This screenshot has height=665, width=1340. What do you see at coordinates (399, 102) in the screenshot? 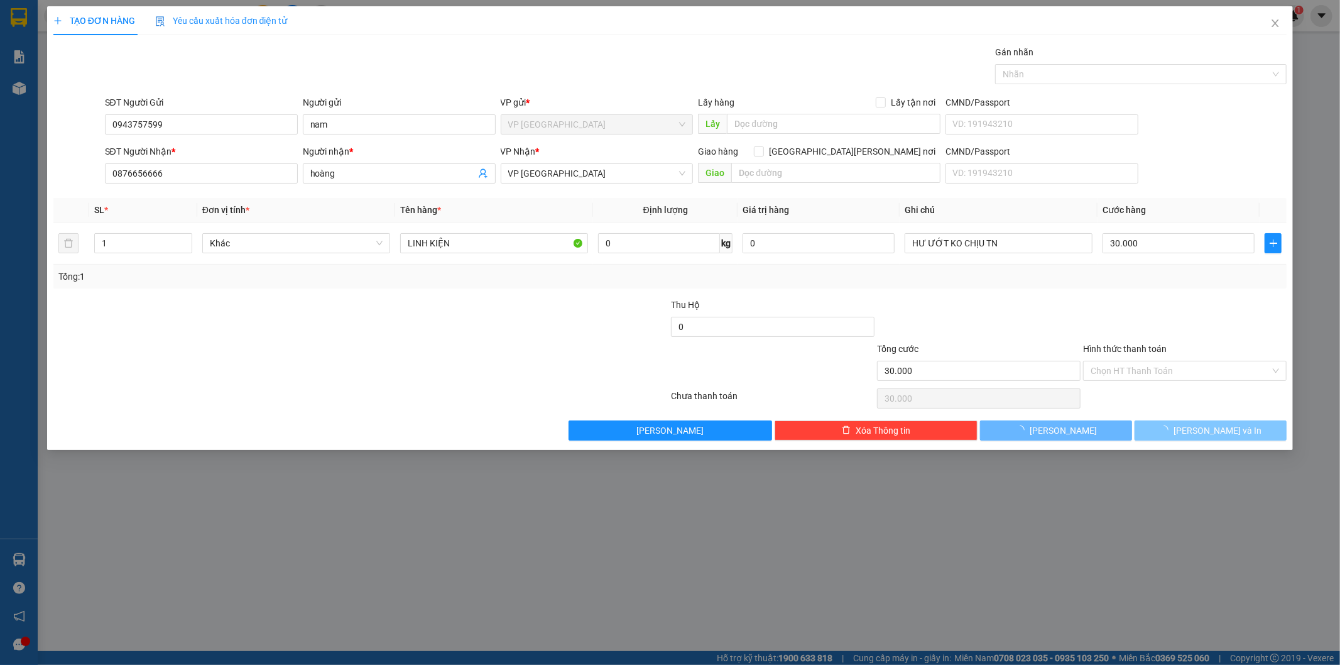
I see `div: Người gửi` at bounding box center [399, 102].